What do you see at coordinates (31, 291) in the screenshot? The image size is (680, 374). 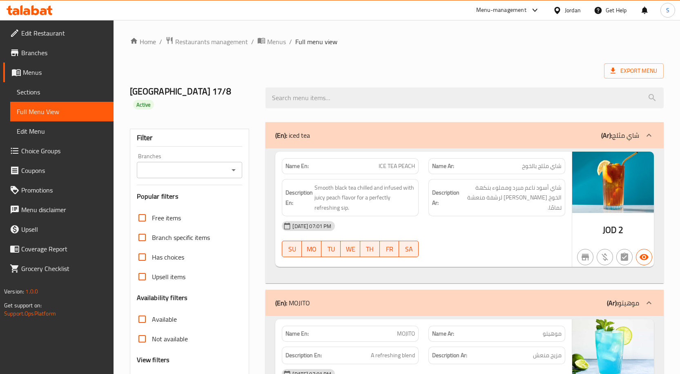 I see `span: 1.0.0` at bounding box center [31, 291].